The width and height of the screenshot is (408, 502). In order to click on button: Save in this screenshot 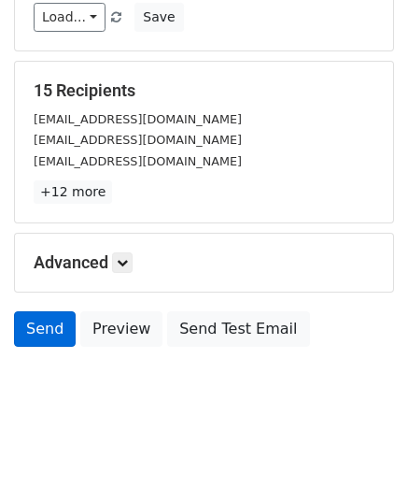, I will do `click(159, 17)`.